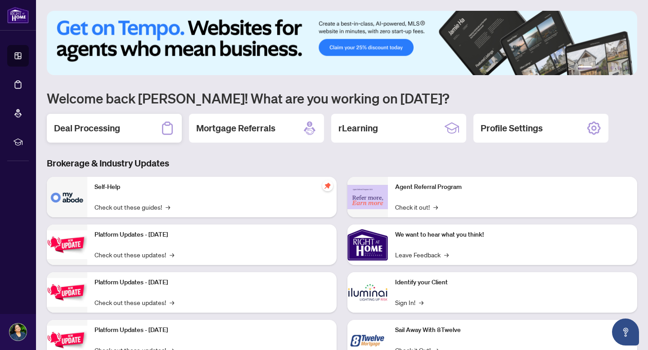  I want to click on img: Platform Updates - July 8, 2025, so click(67, 292).